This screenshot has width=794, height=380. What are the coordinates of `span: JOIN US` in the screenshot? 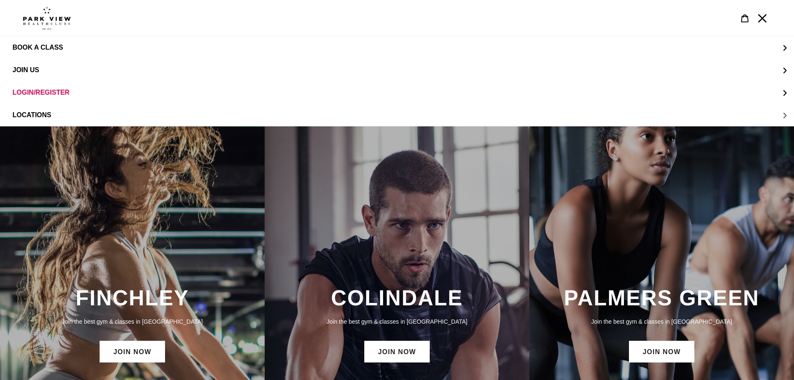 It's located at (26, 70).